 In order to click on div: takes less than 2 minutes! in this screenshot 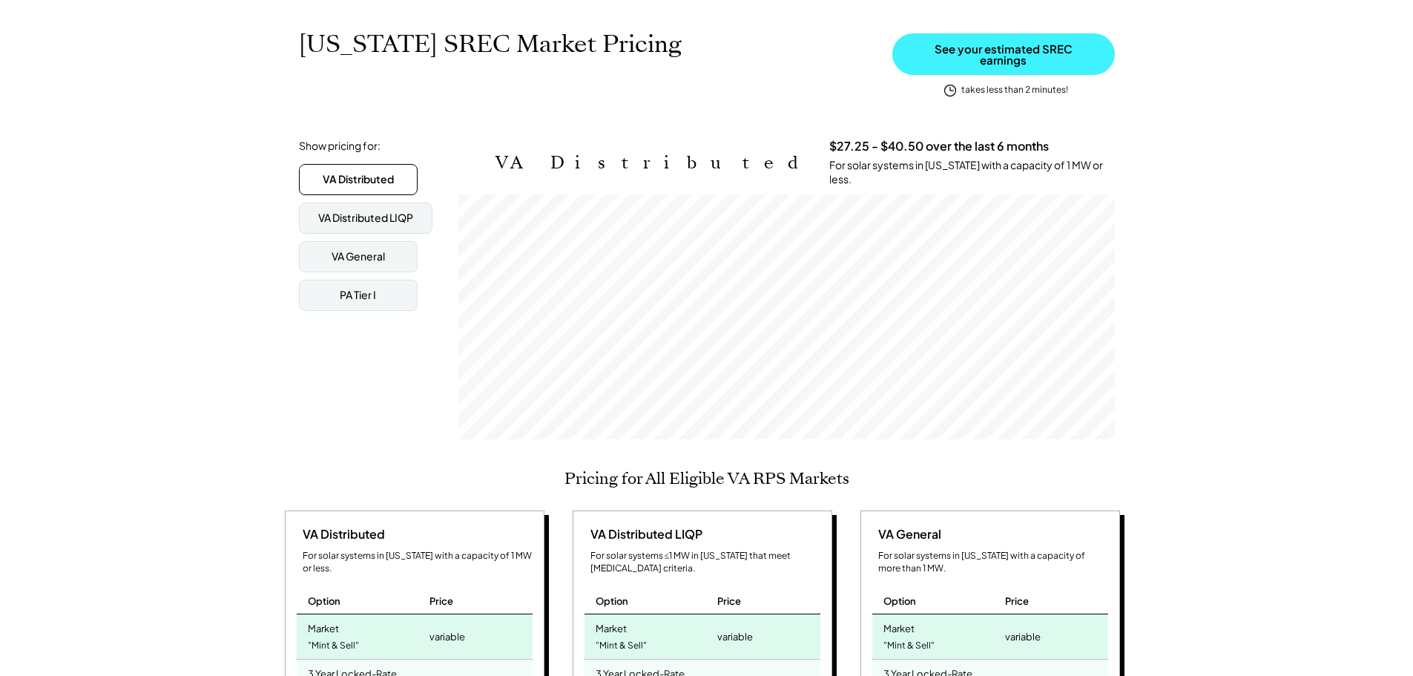, I will do `click(1014, 90)`.